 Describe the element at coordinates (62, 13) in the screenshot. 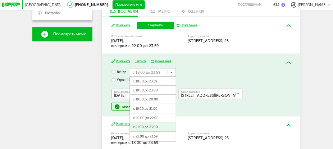

I see `a: Настройки` at that location.